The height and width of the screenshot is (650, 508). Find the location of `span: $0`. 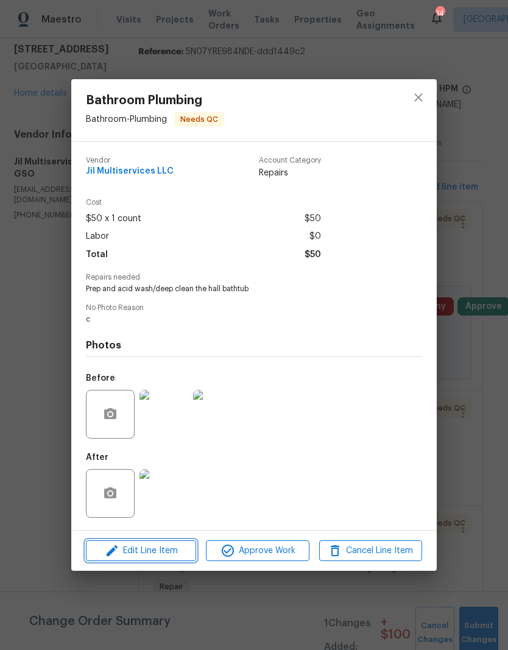

span: $0 is located at coordinates (315, 236).